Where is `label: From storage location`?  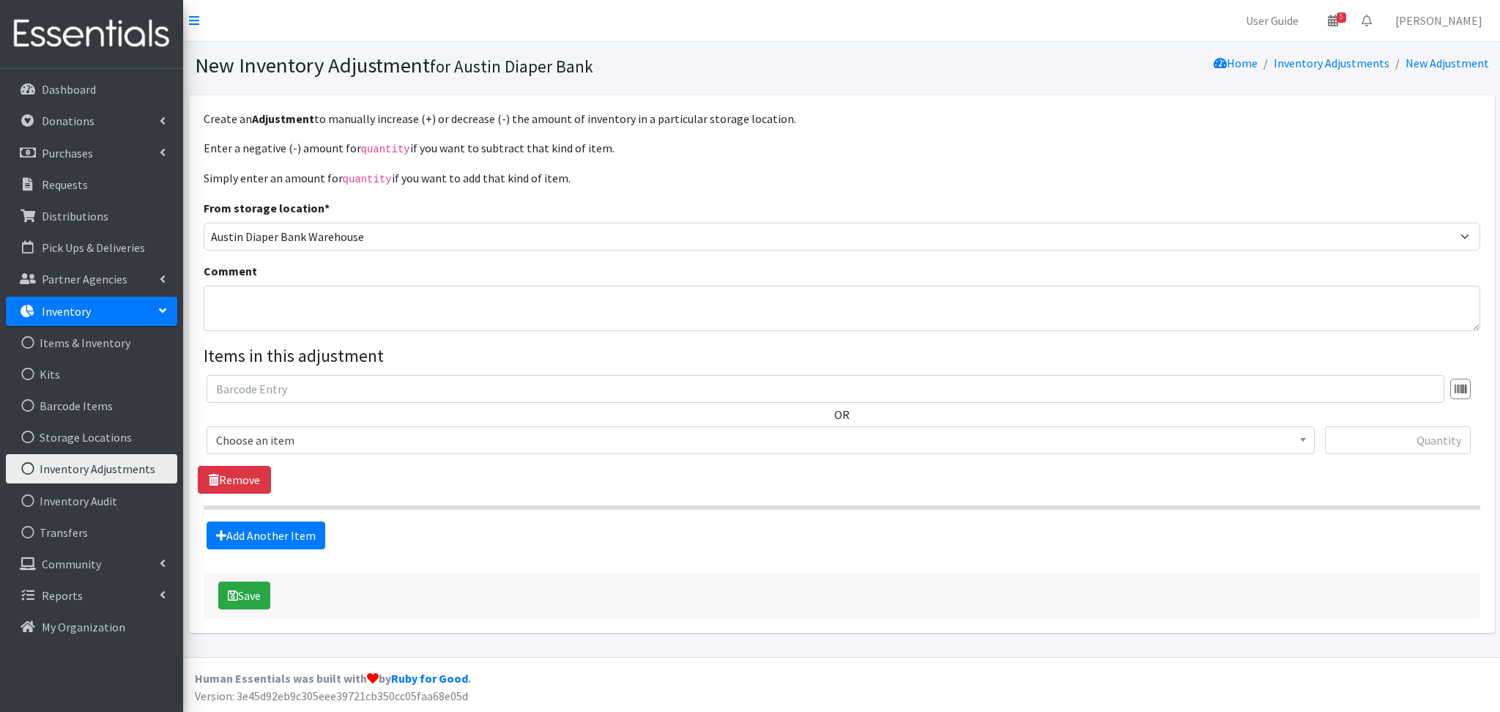
label: From storage location is located at coordinates (267, 208).